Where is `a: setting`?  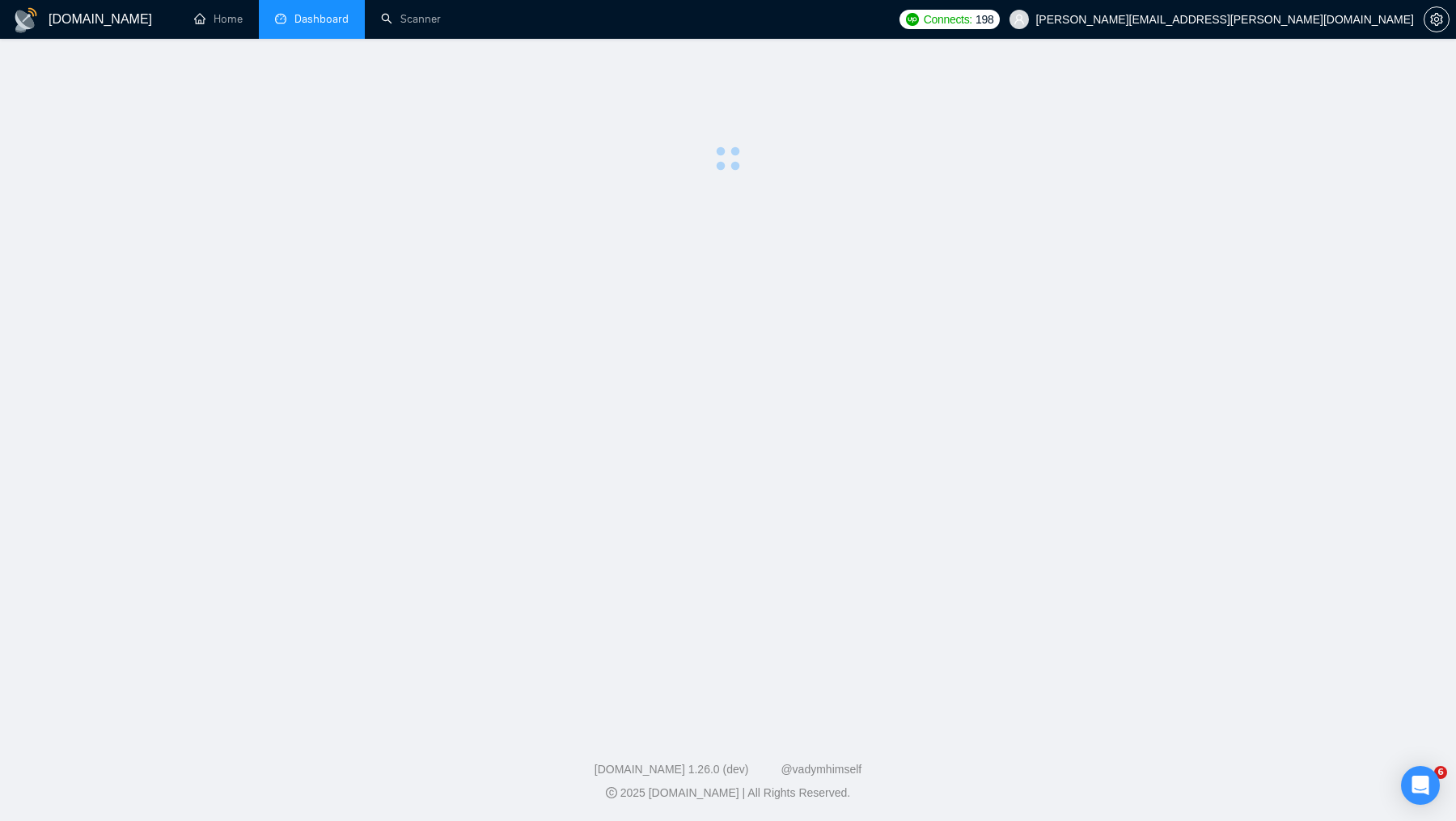
a: setting is located at coordinates (1437, 20).